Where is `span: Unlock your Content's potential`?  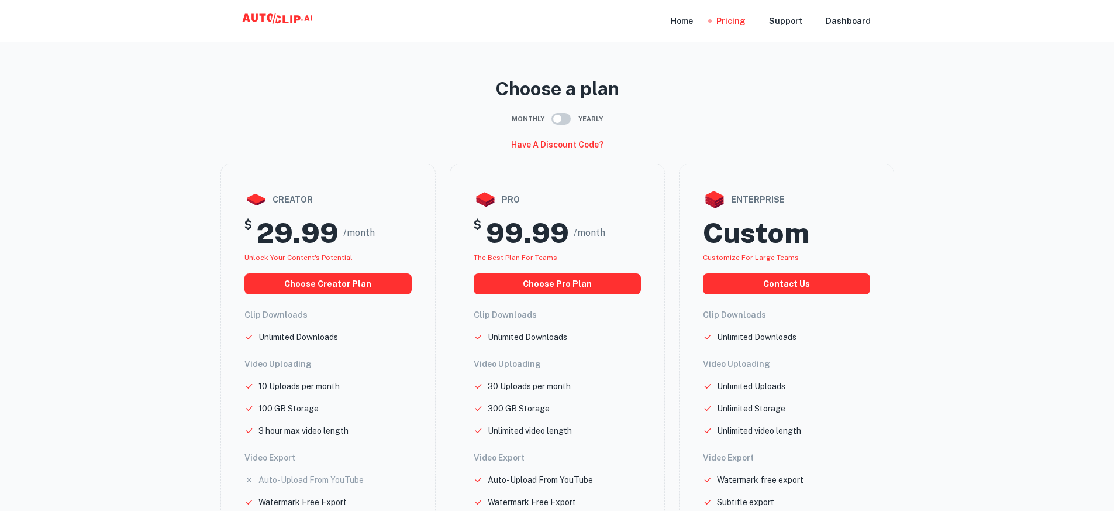
span: Unlock your Content's potential is located at coordinates (298, 257).